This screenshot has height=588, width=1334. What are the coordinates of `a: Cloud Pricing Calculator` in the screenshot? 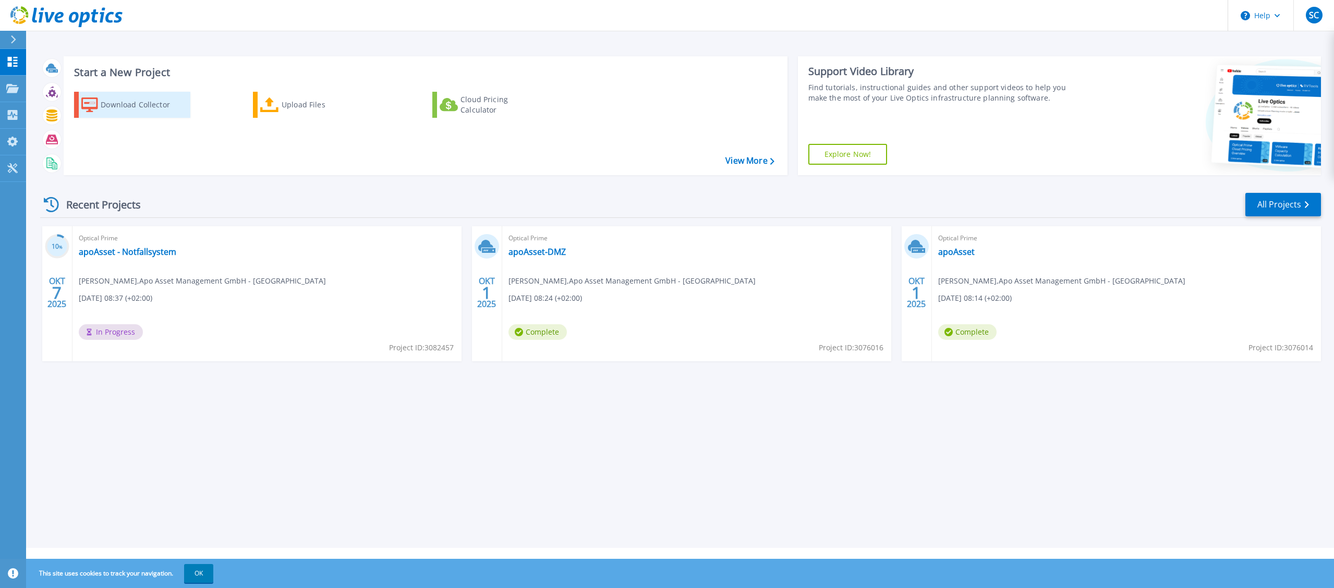 It's located at (490, 105).